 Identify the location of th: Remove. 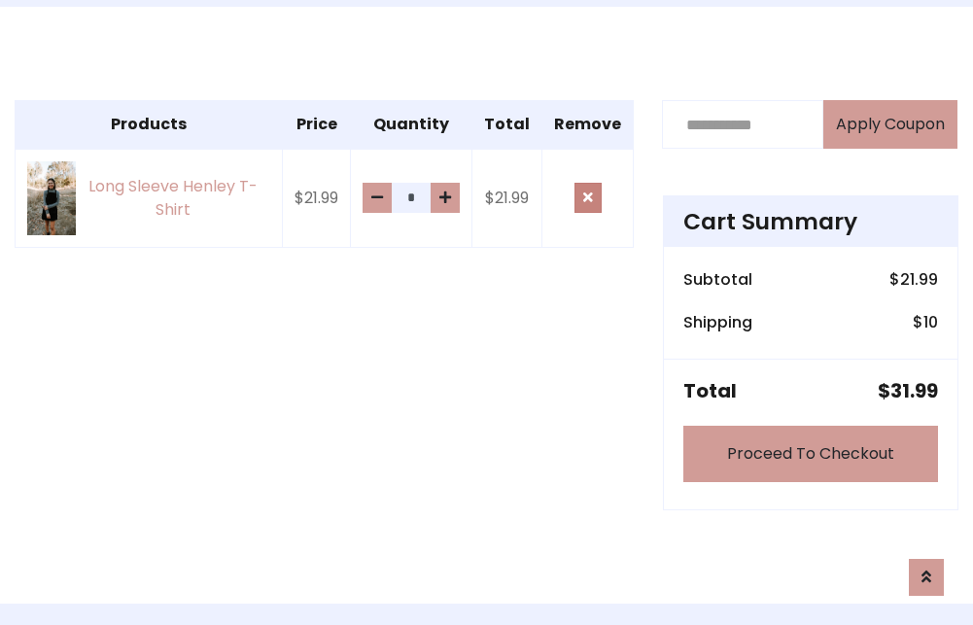
(588, 125).